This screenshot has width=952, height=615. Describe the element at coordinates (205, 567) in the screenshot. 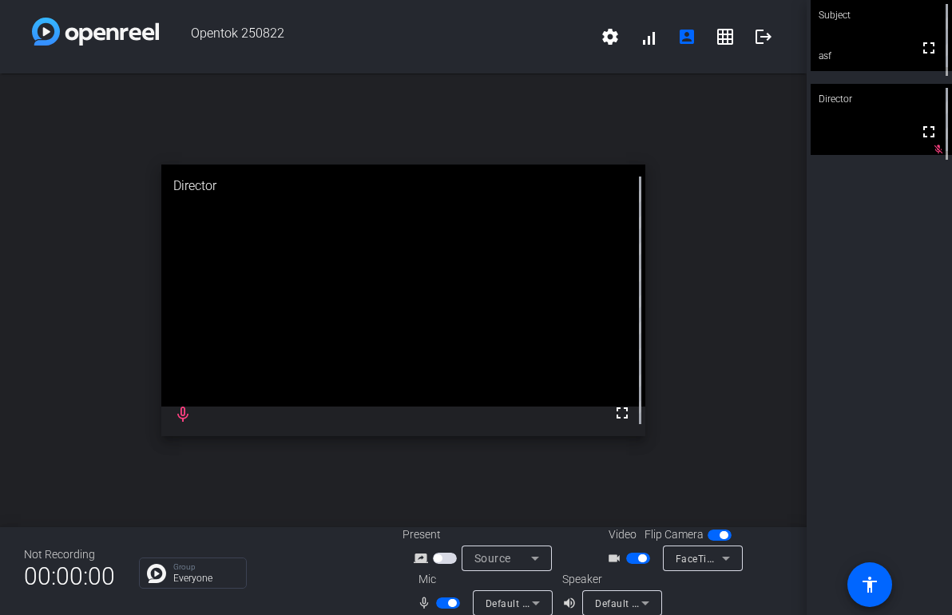

I see `p: Group` at that location.